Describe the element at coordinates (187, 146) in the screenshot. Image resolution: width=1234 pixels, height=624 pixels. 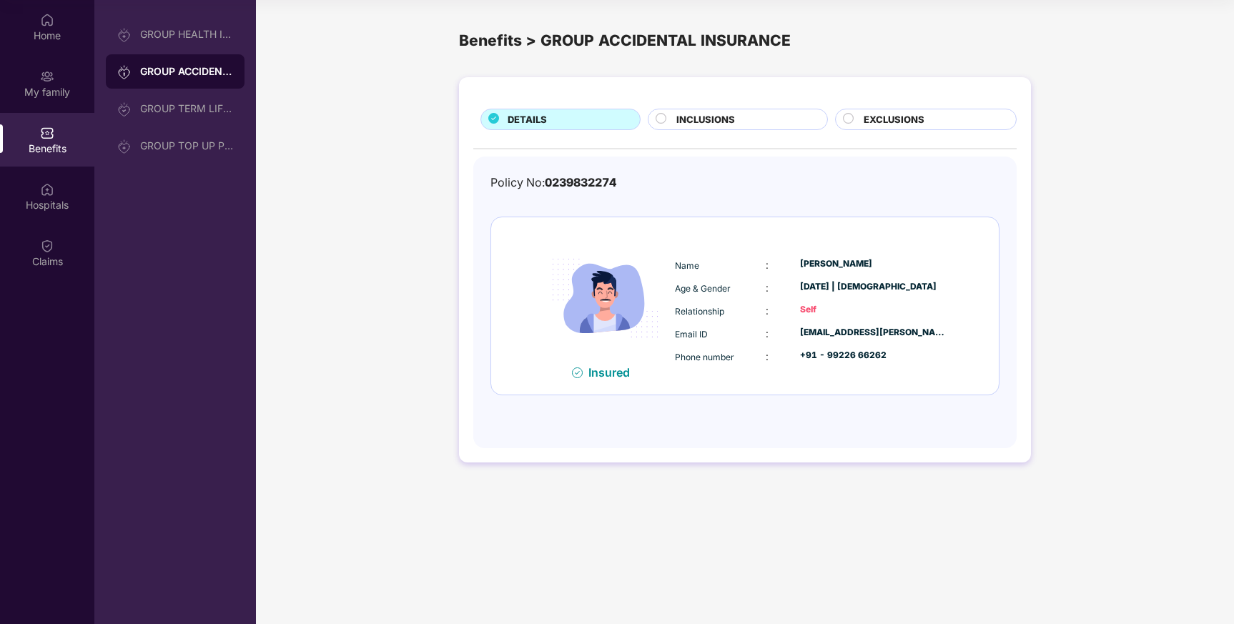
I see `div: GROUP TOP UP POLICY` at that location.